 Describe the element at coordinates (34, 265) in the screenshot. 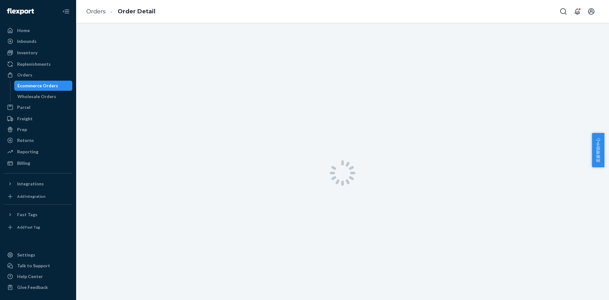

I see `div: Talk to Support` at that location.